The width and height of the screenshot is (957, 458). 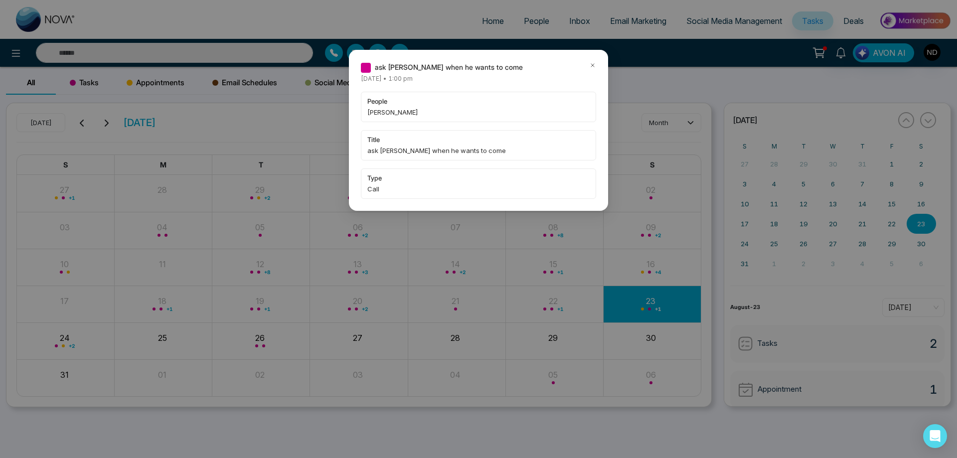 I want to click on span: type, so click(x=478, y=178).